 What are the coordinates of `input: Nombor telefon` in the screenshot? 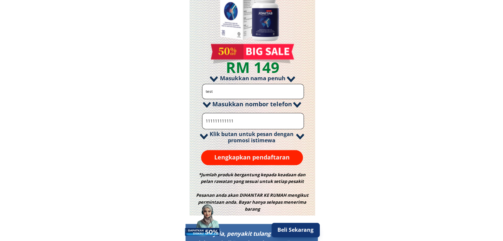 It's located at (253, 121).